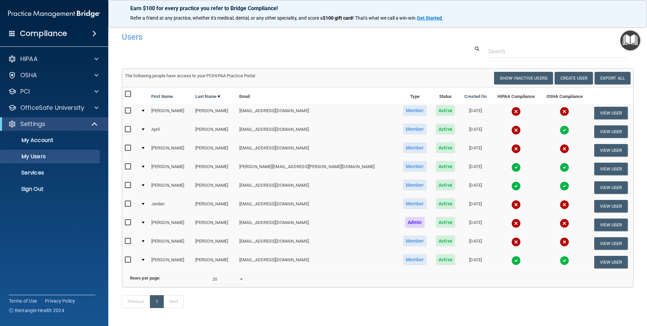 The height and width of the screenshot is (326, 647). What do you see at coordinates (415, 222) in the screenshot?
I see `span: Admin` at bounding box center [415, 222].